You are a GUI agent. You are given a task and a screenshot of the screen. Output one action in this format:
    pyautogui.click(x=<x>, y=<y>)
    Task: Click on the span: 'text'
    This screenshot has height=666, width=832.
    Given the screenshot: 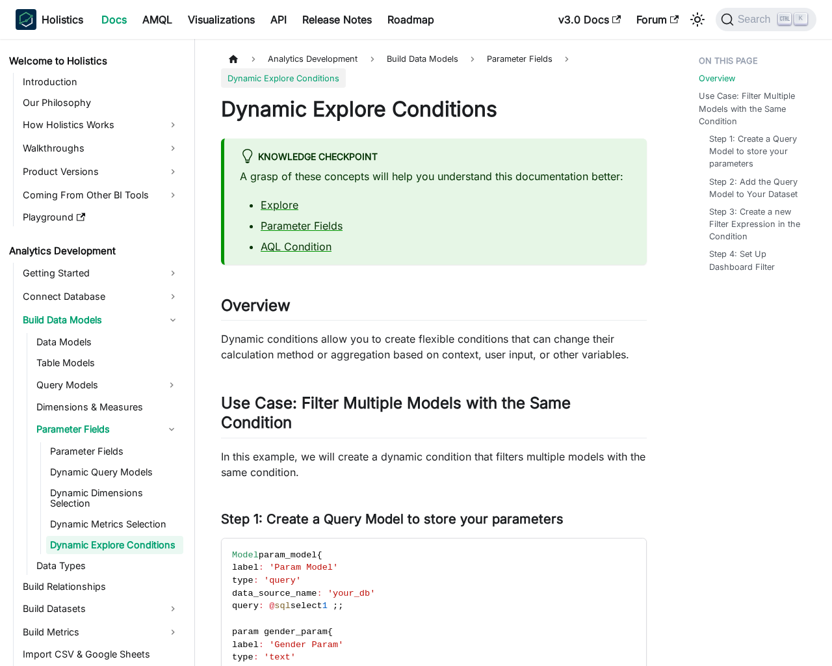 What is the action you would take?
    pyautogui.click(x=279, y=656)
    